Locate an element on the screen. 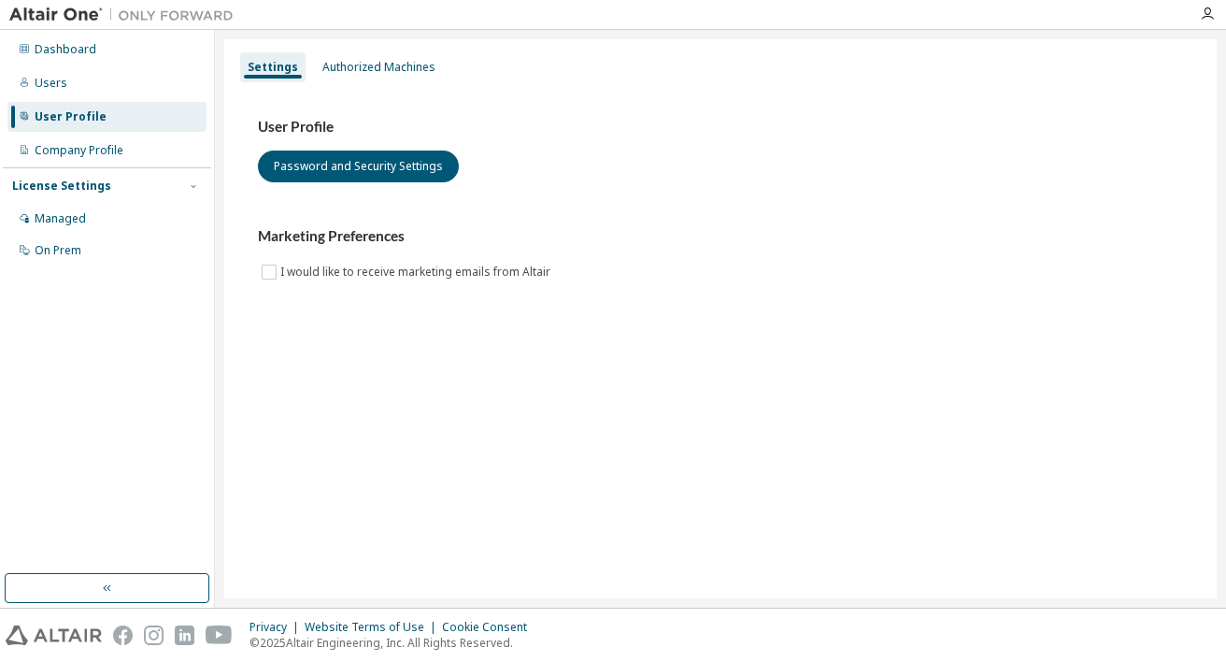  img: facebook.svg is located at coordinates (122, 635).